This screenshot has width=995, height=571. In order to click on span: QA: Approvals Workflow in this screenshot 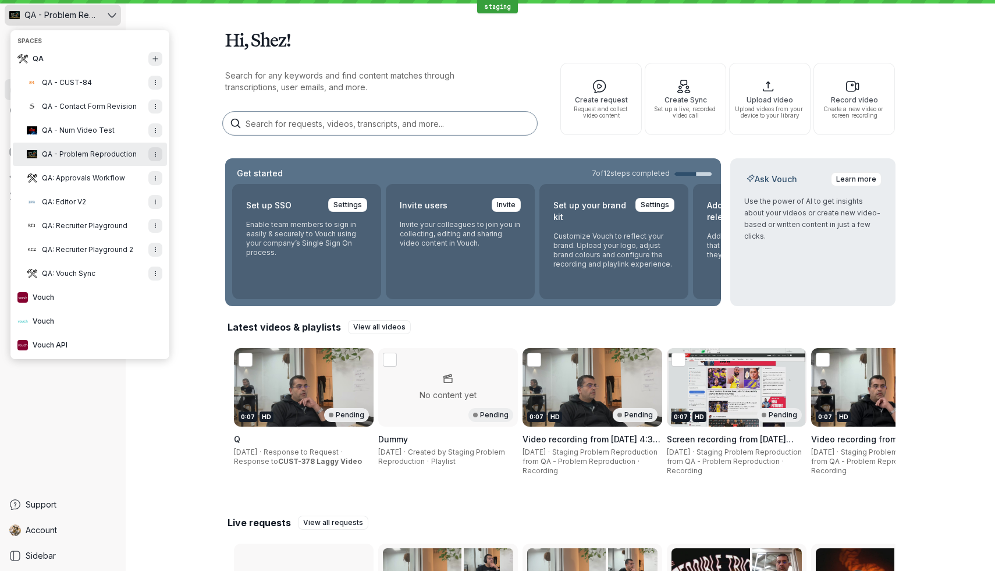, I will do `click(83, 178)`.